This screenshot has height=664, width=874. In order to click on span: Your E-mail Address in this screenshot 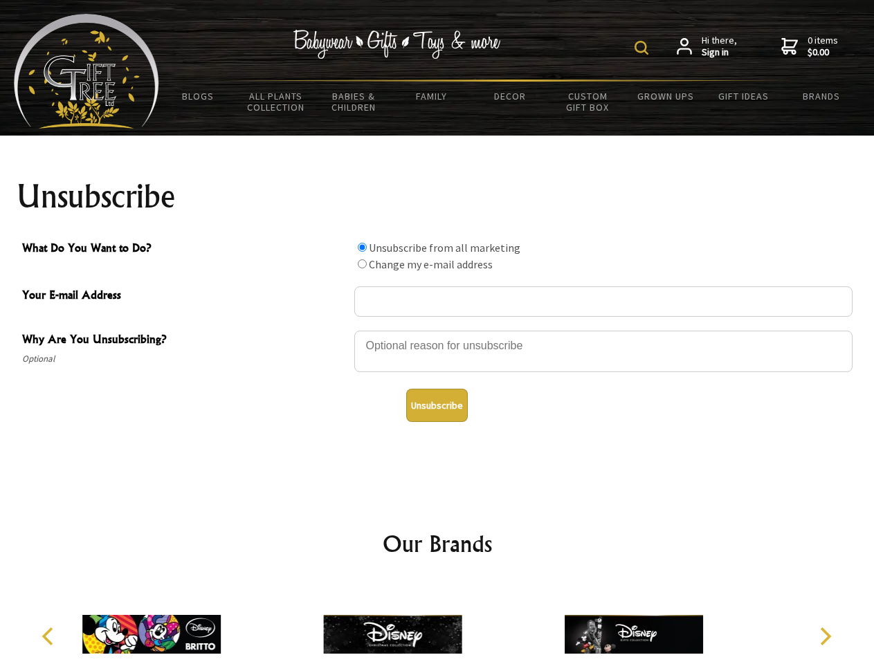, I will do `click(185, 296)`.